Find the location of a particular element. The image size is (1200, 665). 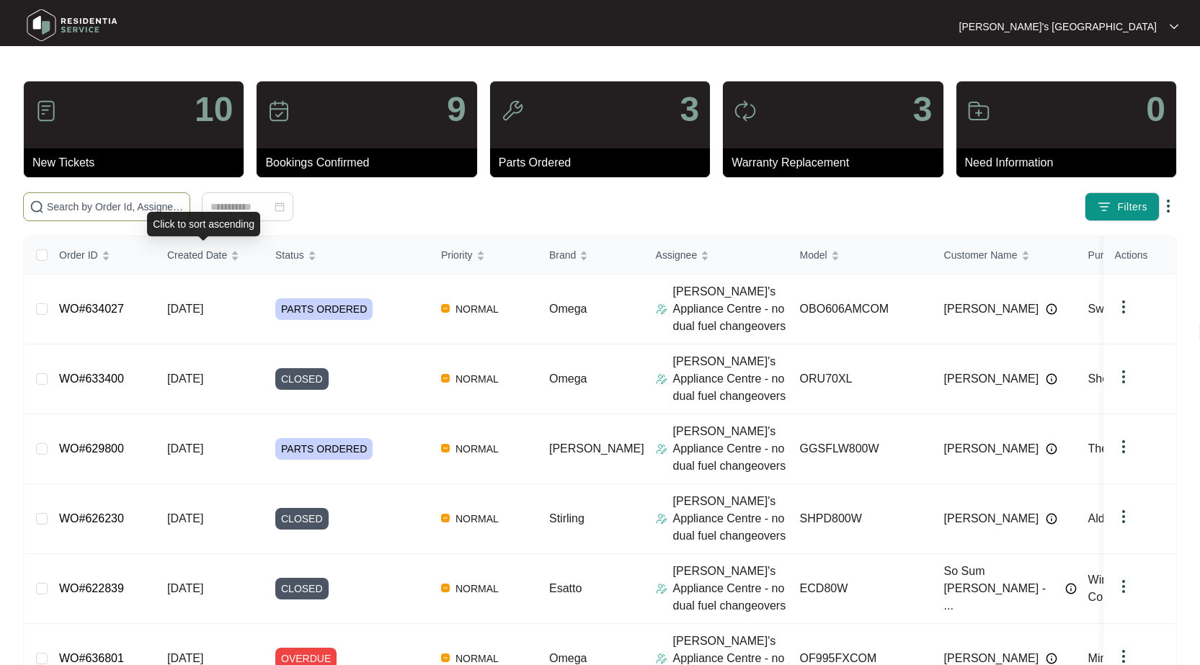

p: Warranty Replacement is located at coordinates (837, 163).